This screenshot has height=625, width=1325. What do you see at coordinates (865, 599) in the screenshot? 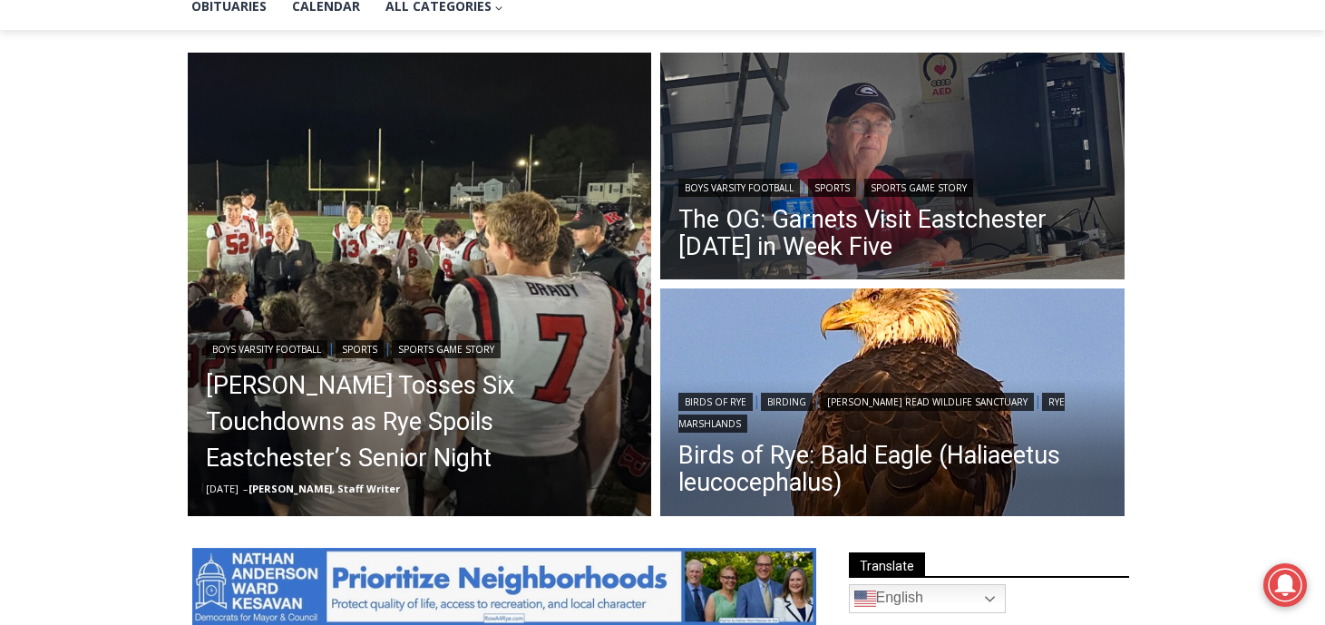
I see `img: en` at bounding box center [865, 599].